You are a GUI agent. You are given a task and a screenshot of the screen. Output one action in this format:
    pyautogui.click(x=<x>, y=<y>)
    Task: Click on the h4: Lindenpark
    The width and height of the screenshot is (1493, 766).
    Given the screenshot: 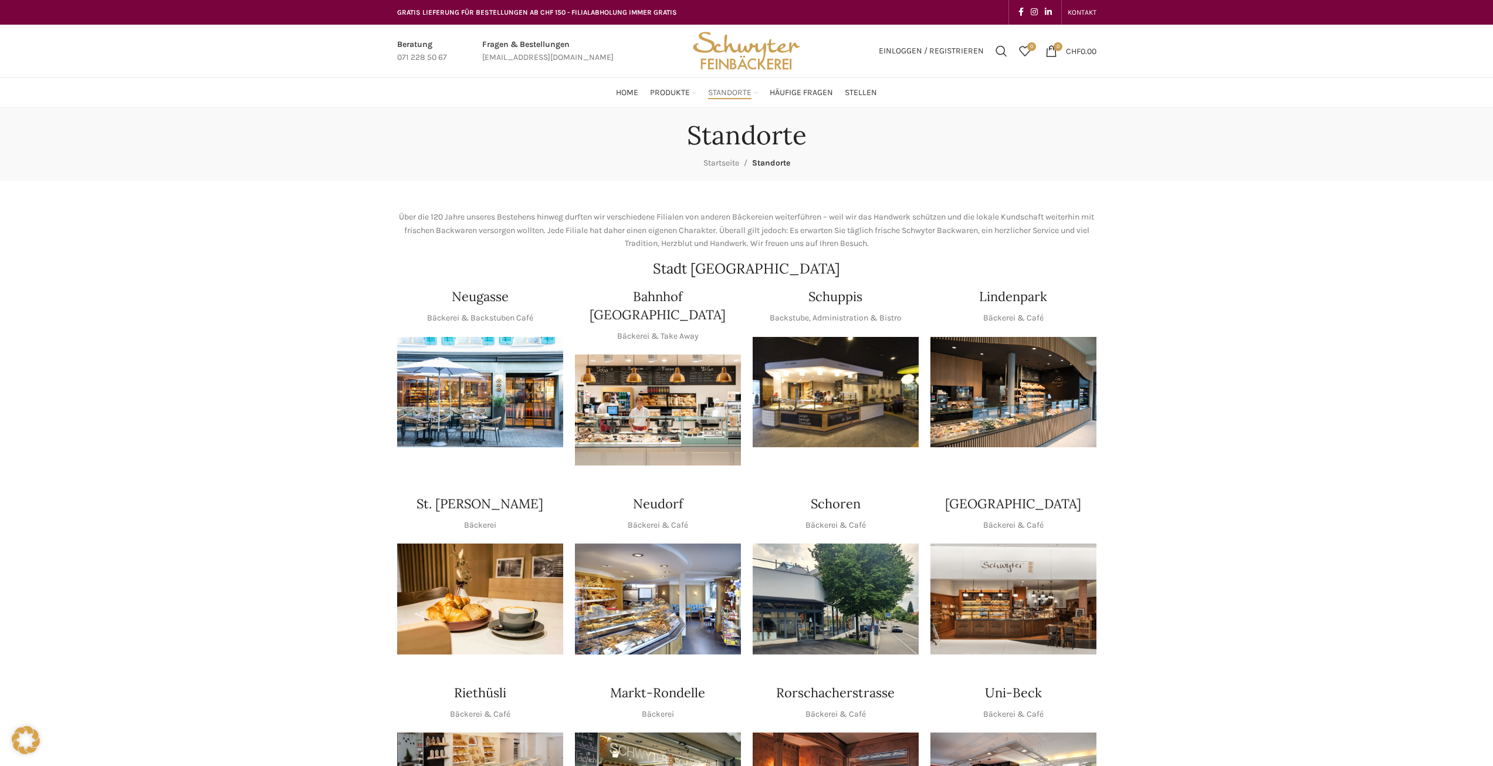 What is the action you would take?
    pyautogui.click(x=1013, y=296)
    